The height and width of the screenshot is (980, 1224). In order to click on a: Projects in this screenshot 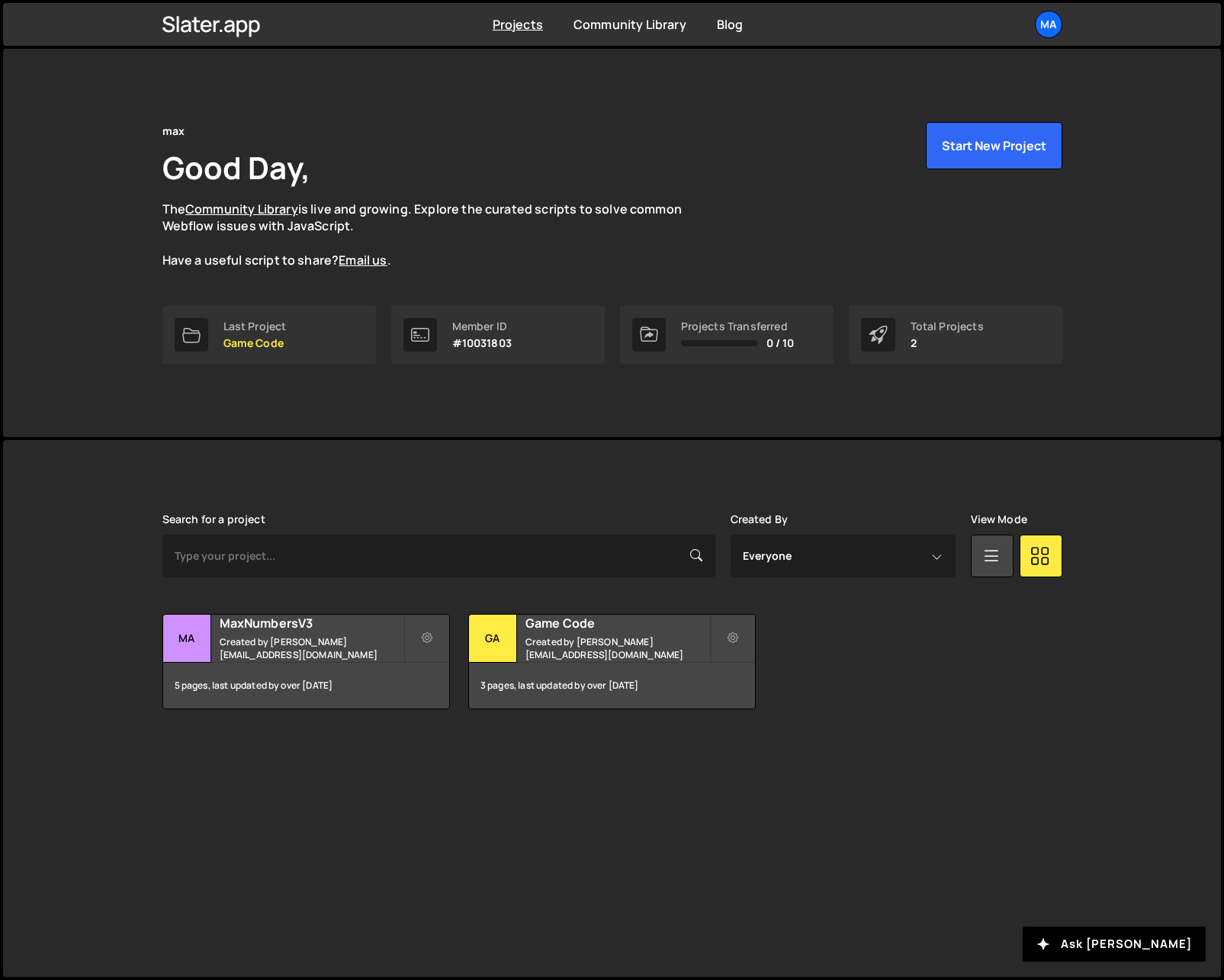, I will do `click(518, 24)`.